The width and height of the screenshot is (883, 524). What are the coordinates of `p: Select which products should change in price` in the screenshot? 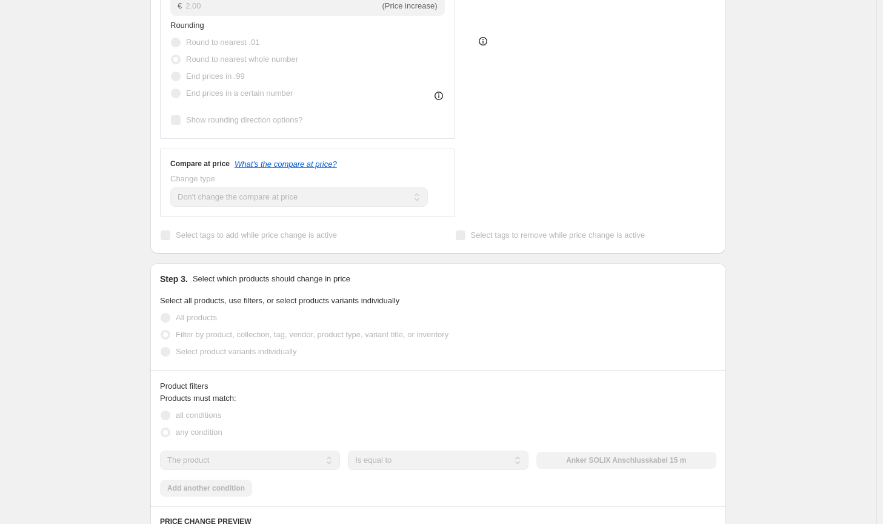 It's located at (271, 279).